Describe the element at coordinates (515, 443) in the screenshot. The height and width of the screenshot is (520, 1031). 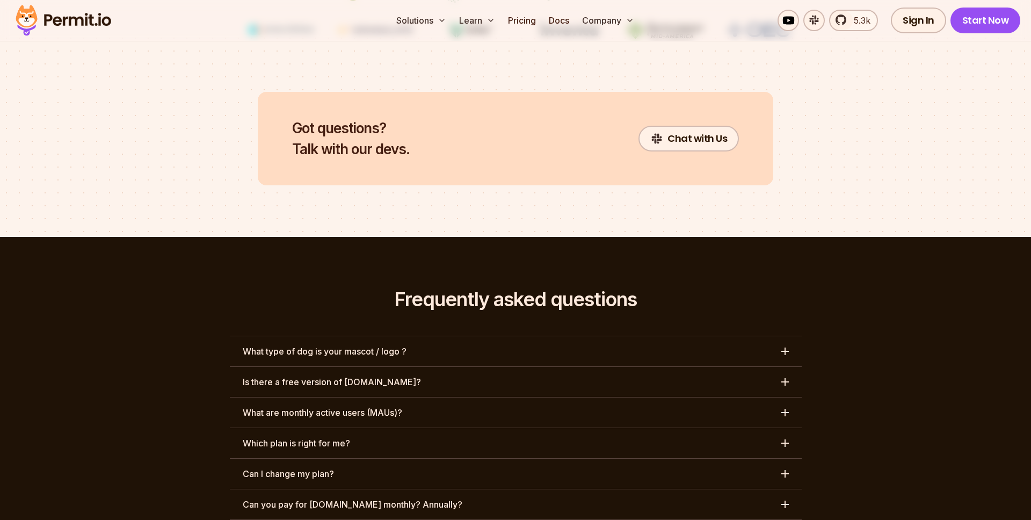
I see `button: Which plan is right for me?` at that location.